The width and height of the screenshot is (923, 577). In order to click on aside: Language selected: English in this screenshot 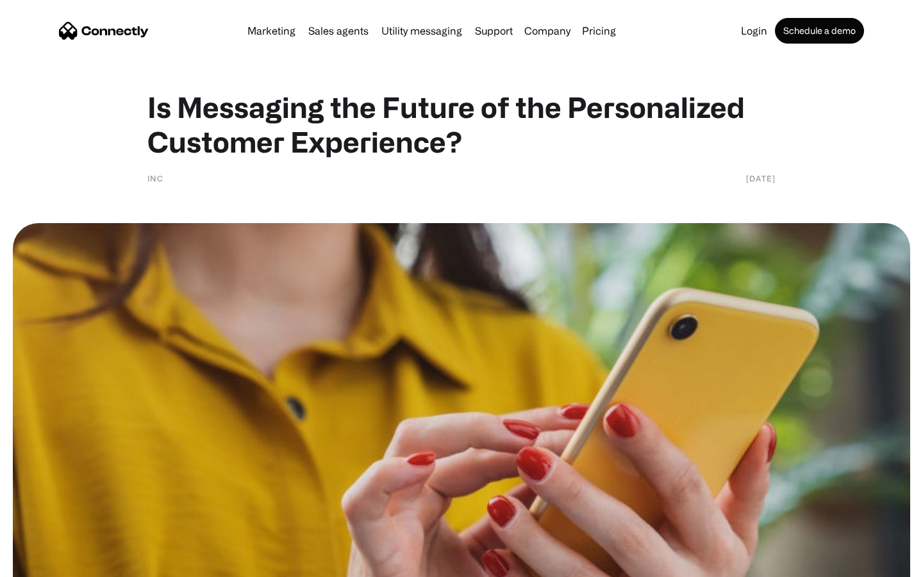, I will do `click(45, 564)`.